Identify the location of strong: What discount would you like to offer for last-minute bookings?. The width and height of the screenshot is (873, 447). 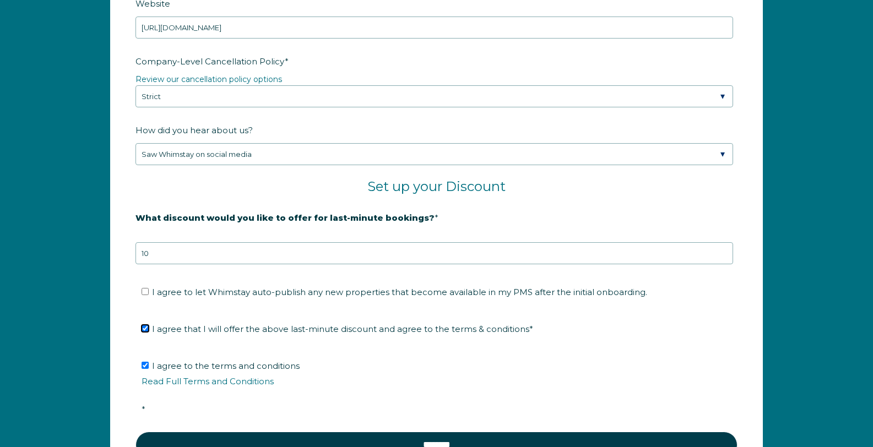
(285, 217).